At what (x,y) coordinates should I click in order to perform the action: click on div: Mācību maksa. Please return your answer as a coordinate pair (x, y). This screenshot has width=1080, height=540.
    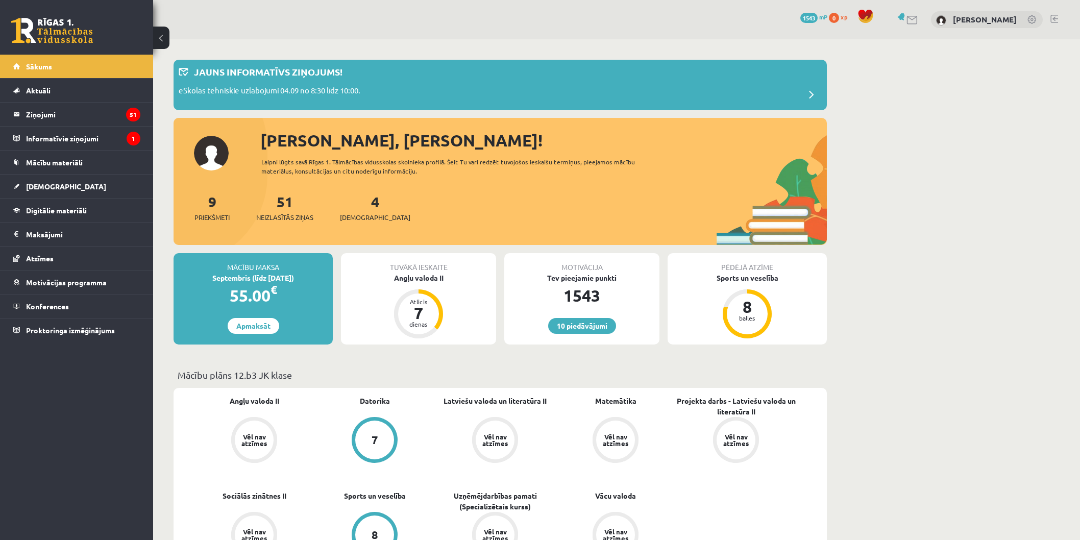
    Looking at the image, I should click on (253, 263).